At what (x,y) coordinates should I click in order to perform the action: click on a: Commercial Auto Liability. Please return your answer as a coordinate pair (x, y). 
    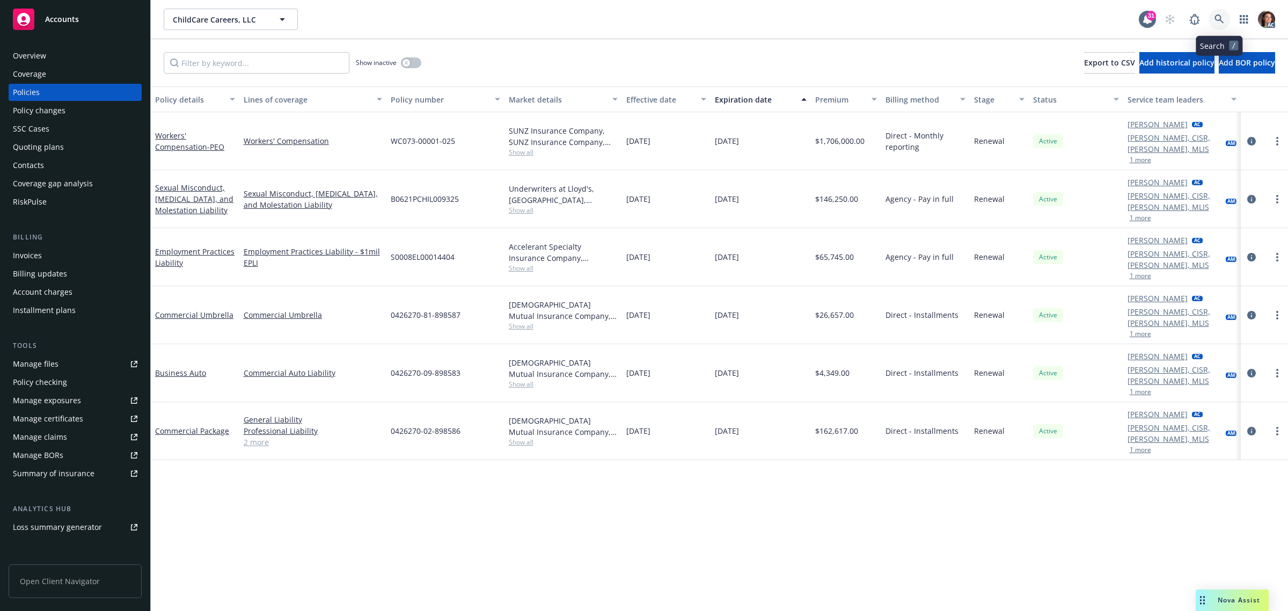
    Looking at the image, I should click on (313, 373).